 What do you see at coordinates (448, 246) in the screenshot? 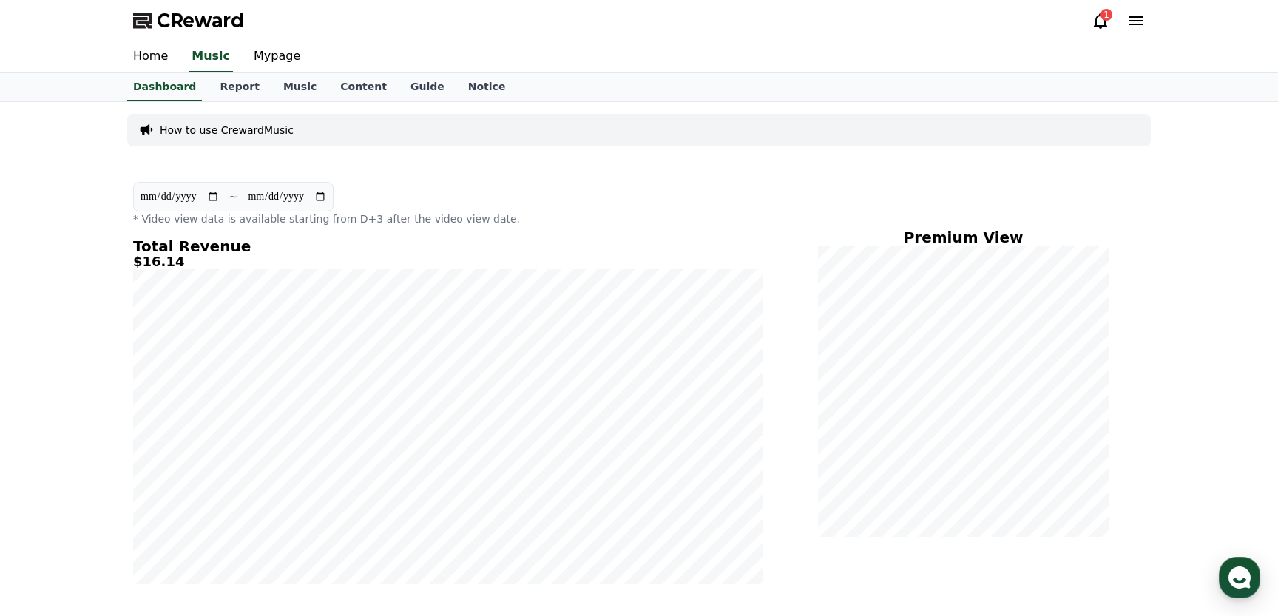
I see `h4: Total Revenue` at bounding box center [448, 246].